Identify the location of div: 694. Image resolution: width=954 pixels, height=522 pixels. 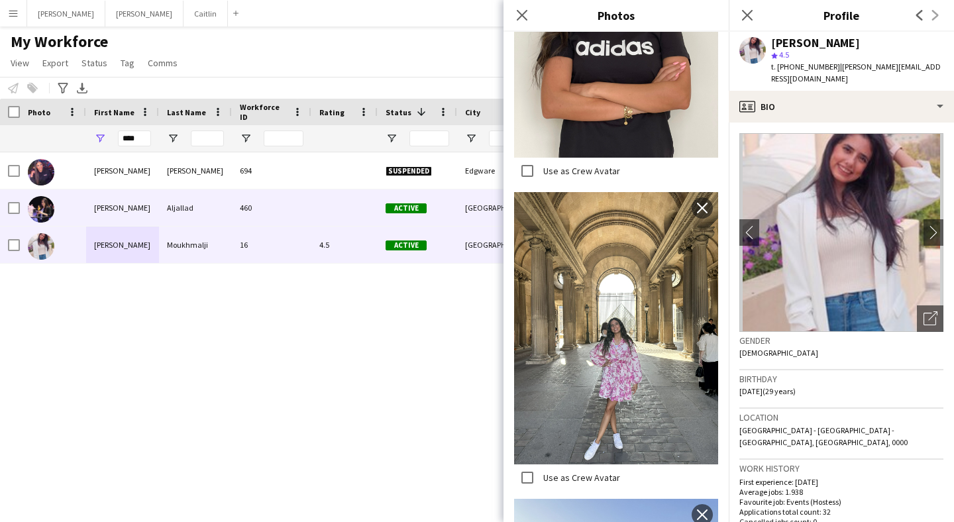
(272, 170).